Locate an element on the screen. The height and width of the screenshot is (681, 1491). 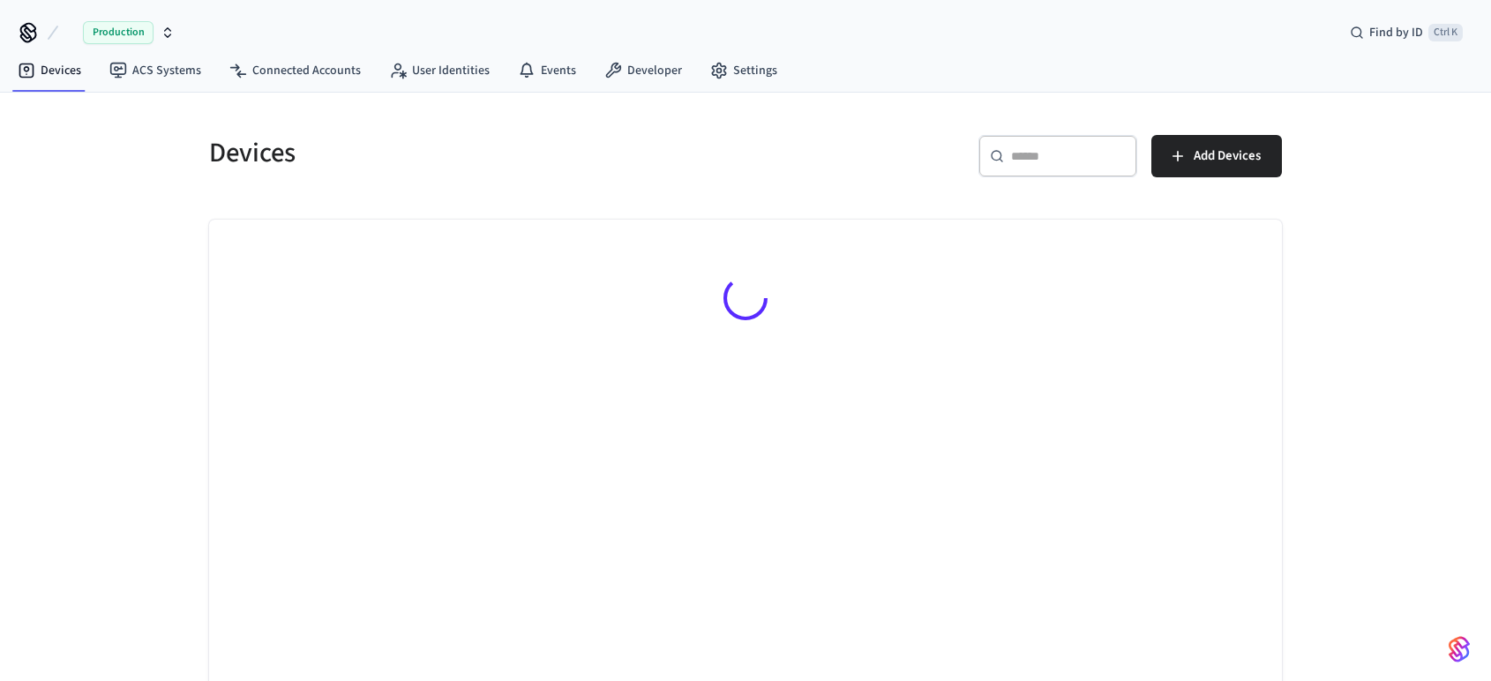
div: Find by IDCtrl K is located at coordinates (1407, 33).